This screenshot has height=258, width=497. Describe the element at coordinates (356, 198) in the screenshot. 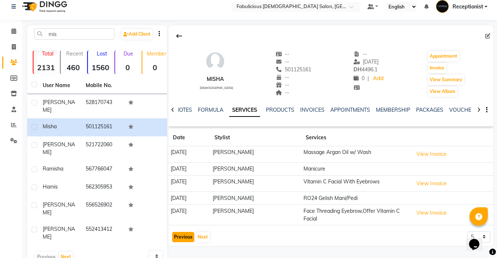

I see `td: RO24 Gelish Mani/Pedi` at that location.